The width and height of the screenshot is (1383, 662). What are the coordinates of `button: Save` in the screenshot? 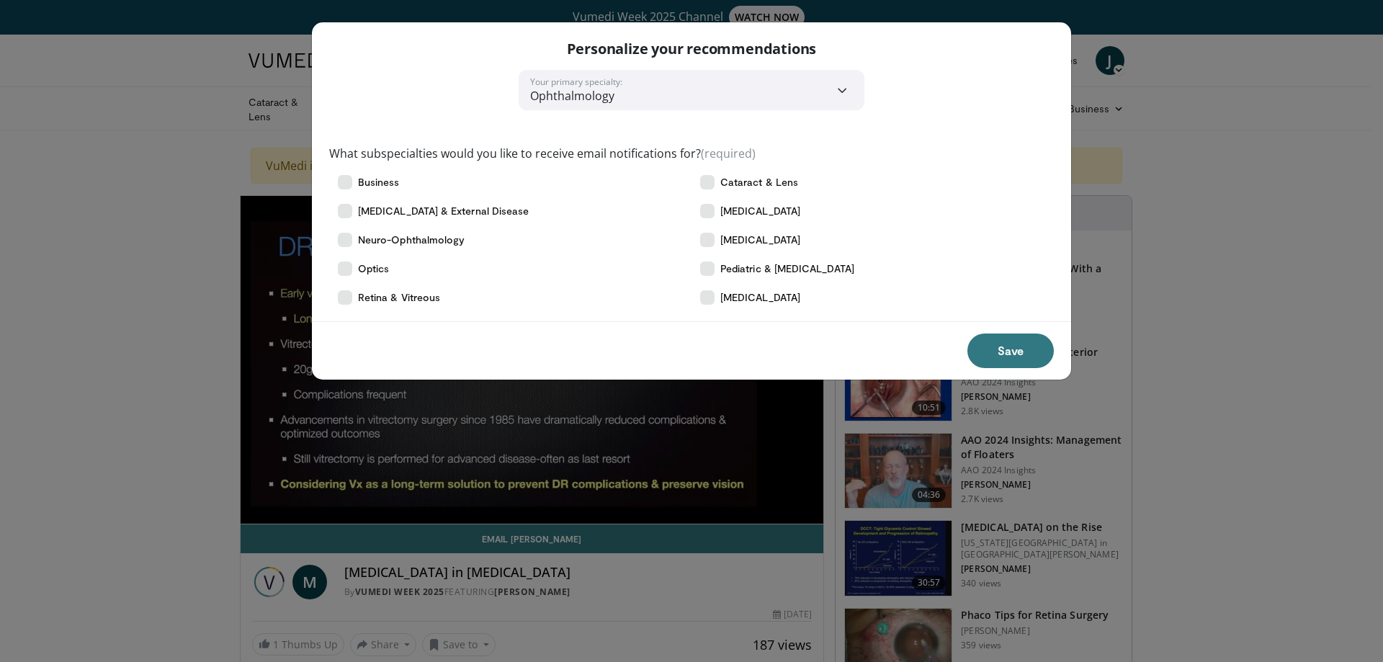 It's located at (1010, 351).